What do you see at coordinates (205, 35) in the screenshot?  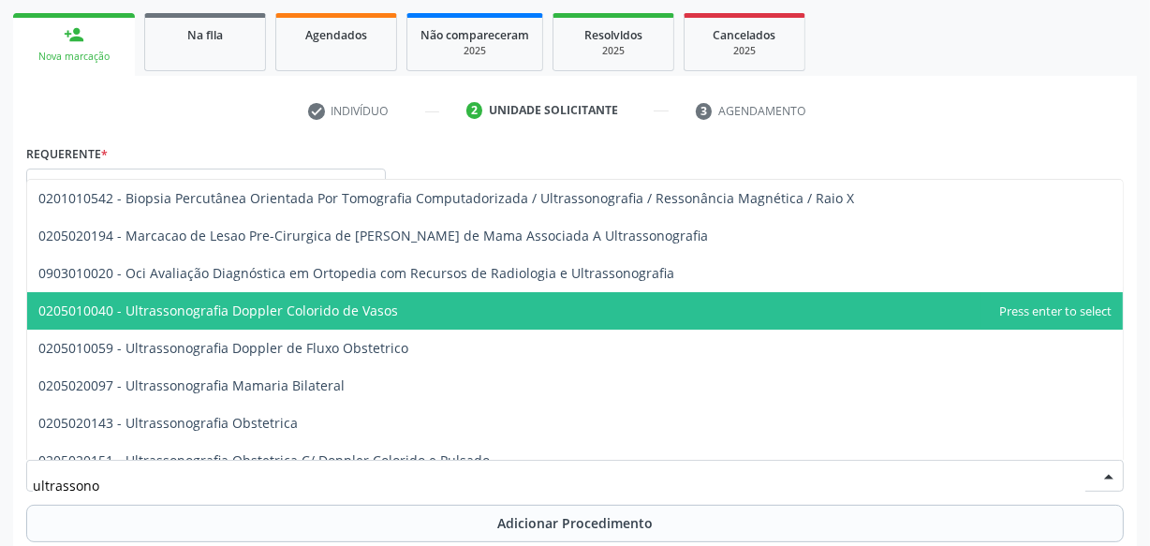 I see `span: Na fila` at bounding box center [205, 35].